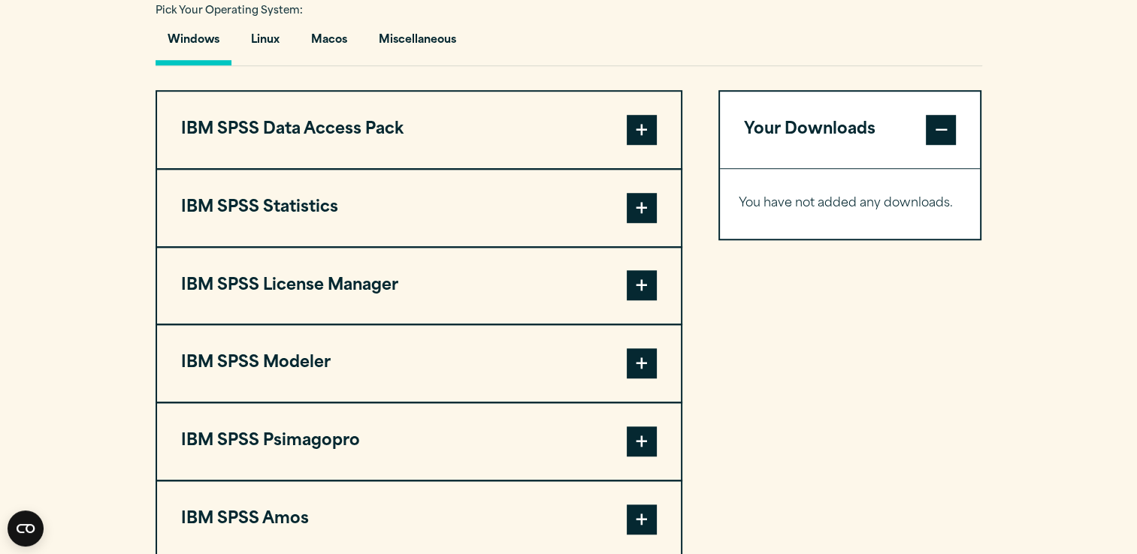 Image resolution: width=1137 pixels, height=554 pixels. What do you see at coordinates (850, 204) in the screenshot?
I see `div: Your Downloads` at bounding box center [850, 204].